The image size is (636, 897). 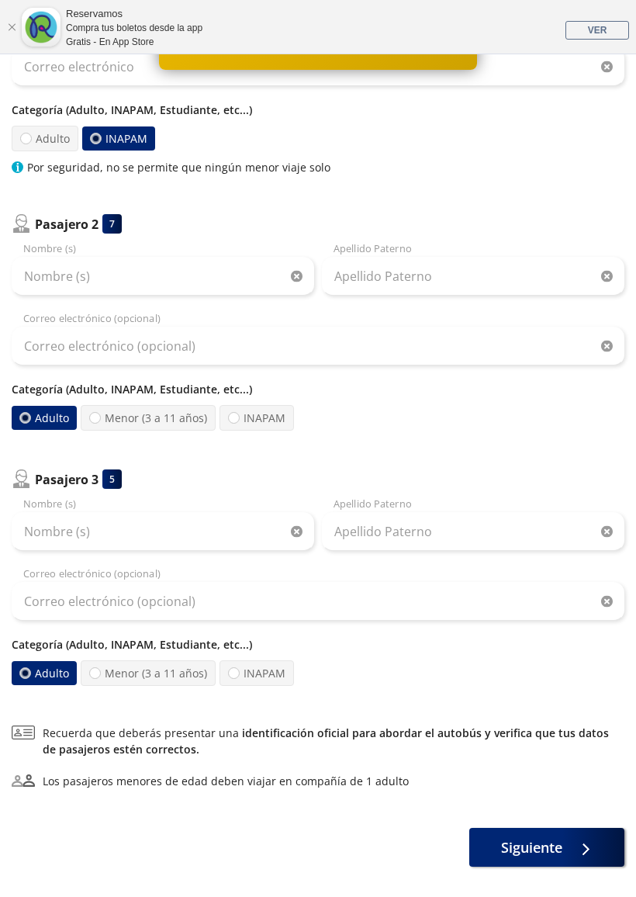 What do you see at coordinates (547, 848) in the screenshot?
I see `button: Siguiente` at bounding box center [547, 848].